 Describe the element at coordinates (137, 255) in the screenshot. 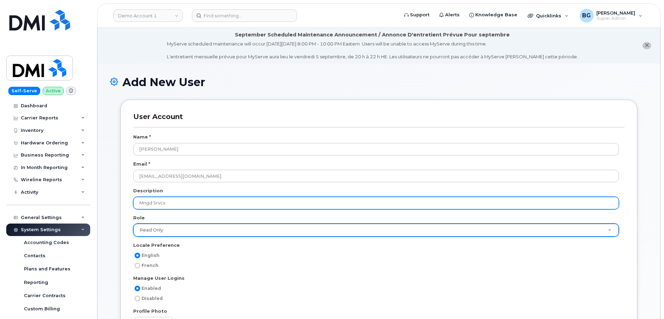

I see `input: English` at that location.